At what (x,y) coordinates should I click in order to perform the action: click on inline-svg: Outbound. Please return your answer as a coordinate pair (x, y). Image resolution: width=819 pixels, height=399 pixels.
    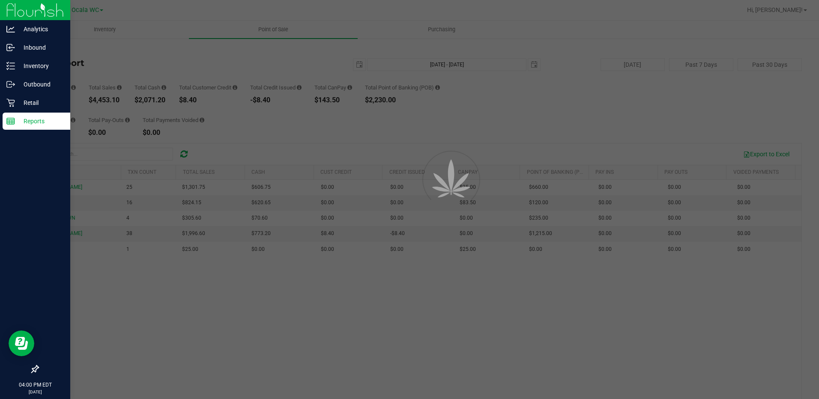
    Looking at the image, I should click on (11, 84).